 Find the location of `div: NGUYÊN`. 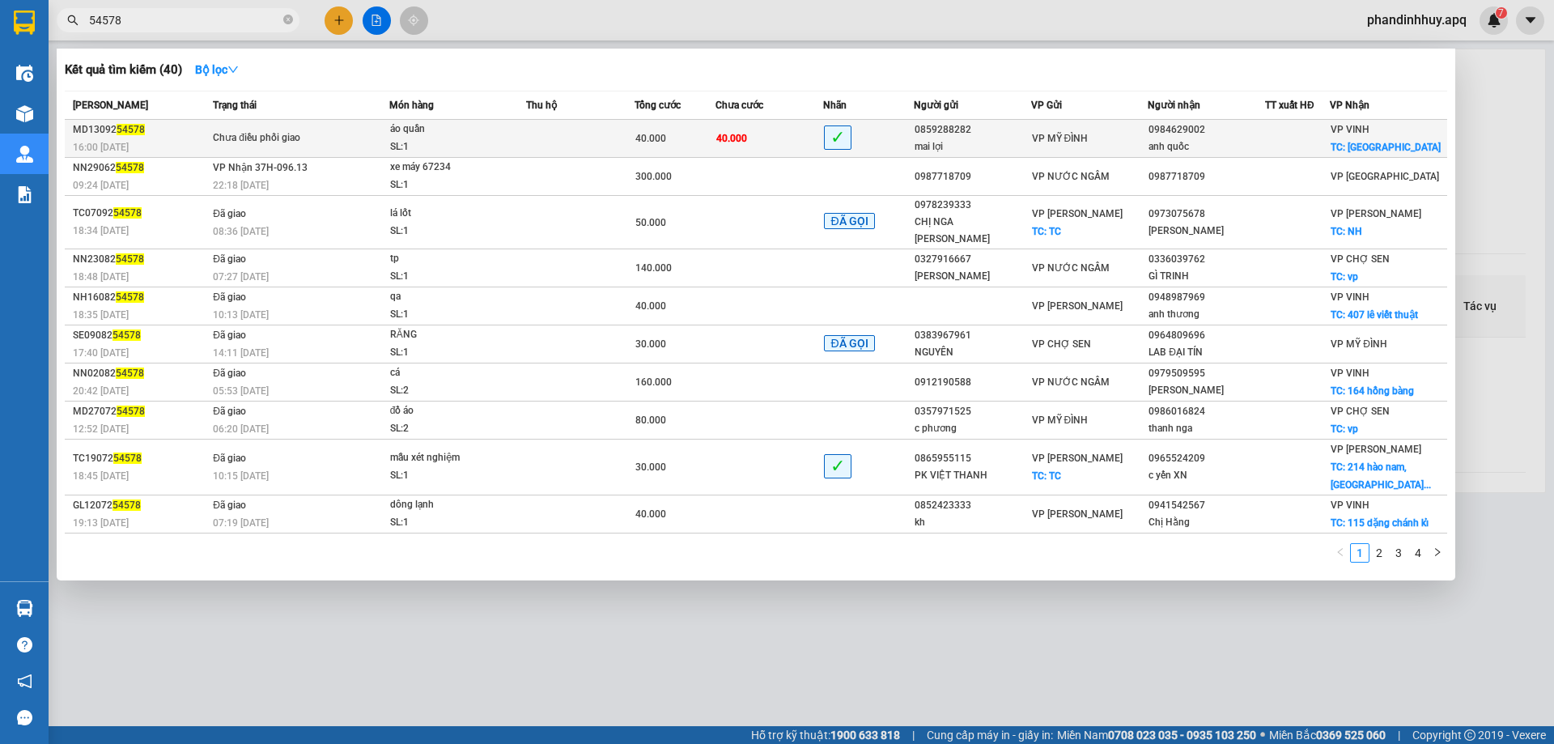

div: NGUYÊN is located at coordinates (972, 352).